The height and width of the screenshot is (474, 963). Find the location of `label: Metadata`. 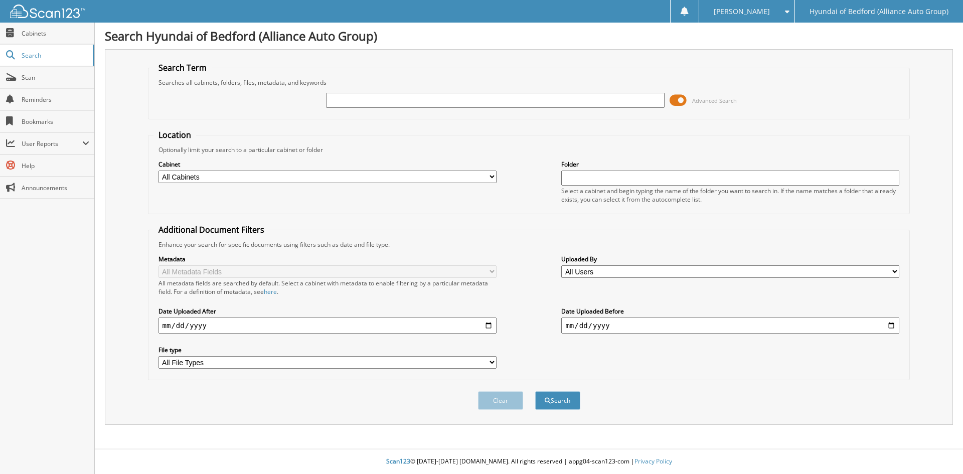

label: Metadata is located at coordinates (328, 259).